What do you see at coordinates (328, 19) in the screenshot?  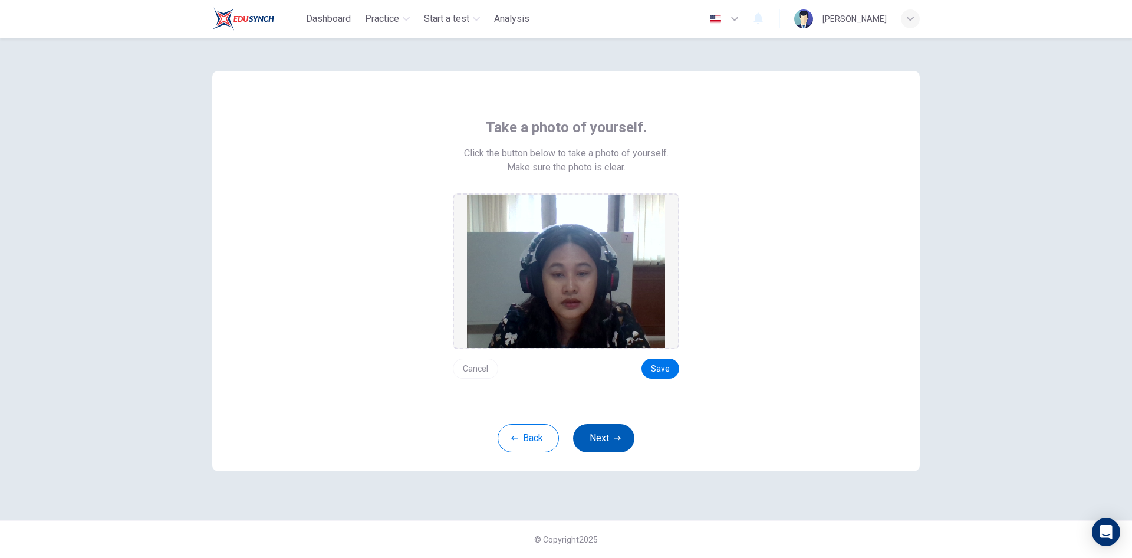 I see `a: Dashboard` at bounding box center [328, 19].